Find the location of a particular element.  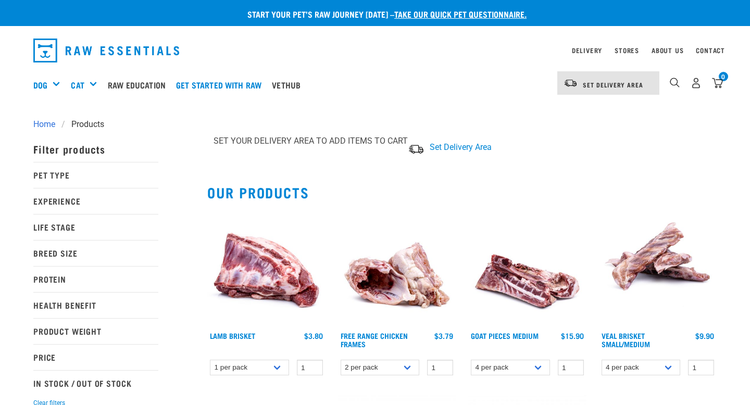

nav: breadcrumbs is located at coordinates (375, 124).